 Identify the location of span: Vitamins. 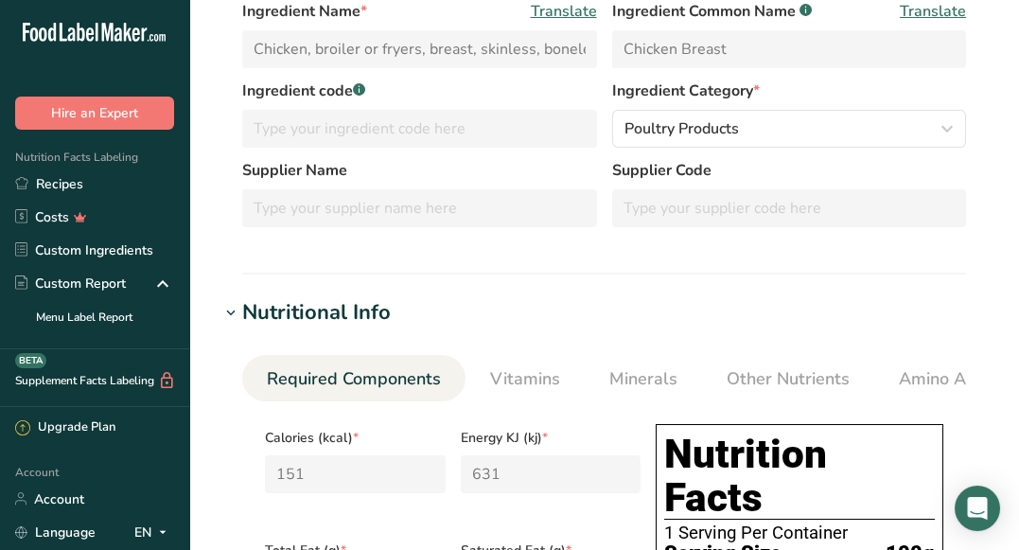
(525, 378).